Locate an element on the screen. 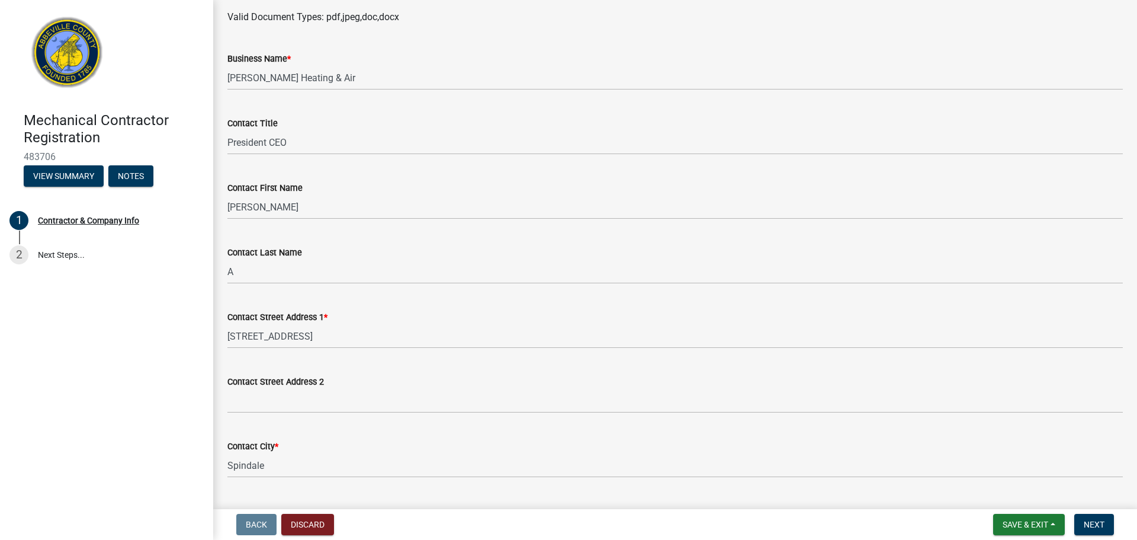  span: Next is located at coordinates (1094, 524).